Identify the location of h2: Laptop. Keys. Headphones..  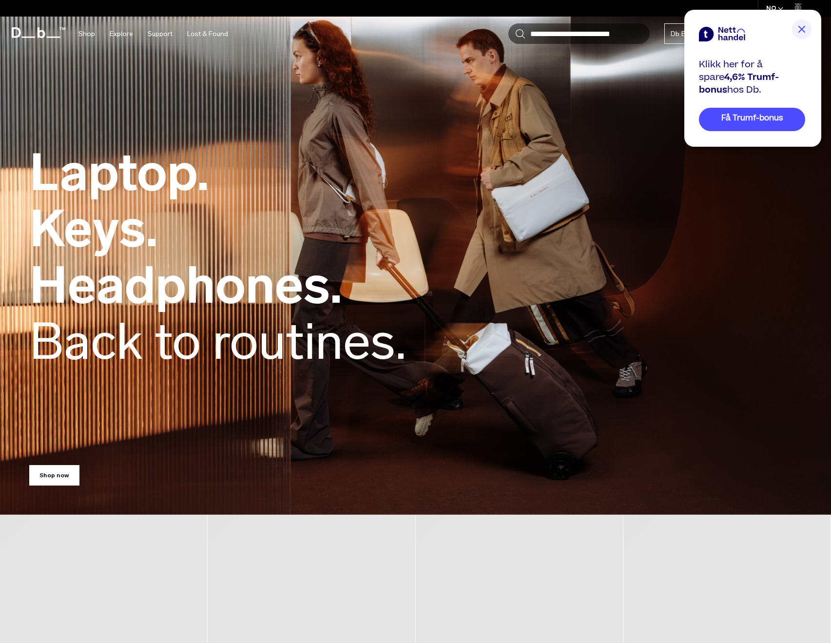
(218, 257).